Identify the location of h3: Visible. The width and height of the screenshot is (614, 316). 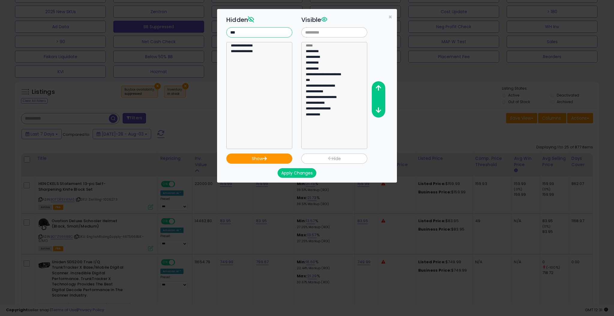
(335, 20).